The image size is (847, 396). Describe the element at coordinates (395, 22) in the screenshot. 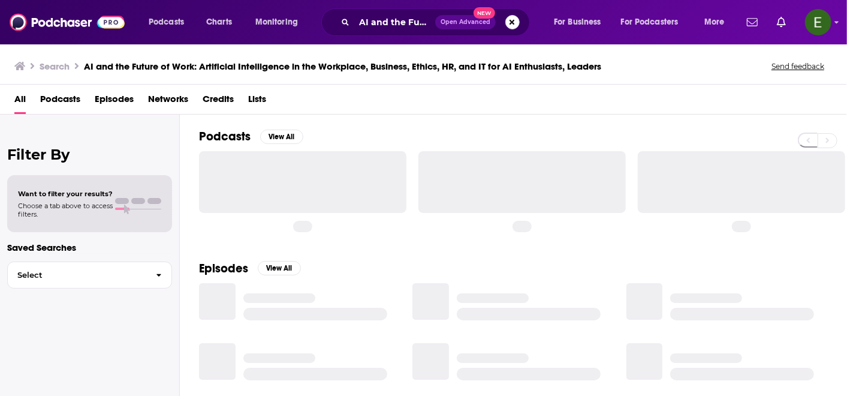

I see `input: Search podcasts, credits, & more...` at that location.